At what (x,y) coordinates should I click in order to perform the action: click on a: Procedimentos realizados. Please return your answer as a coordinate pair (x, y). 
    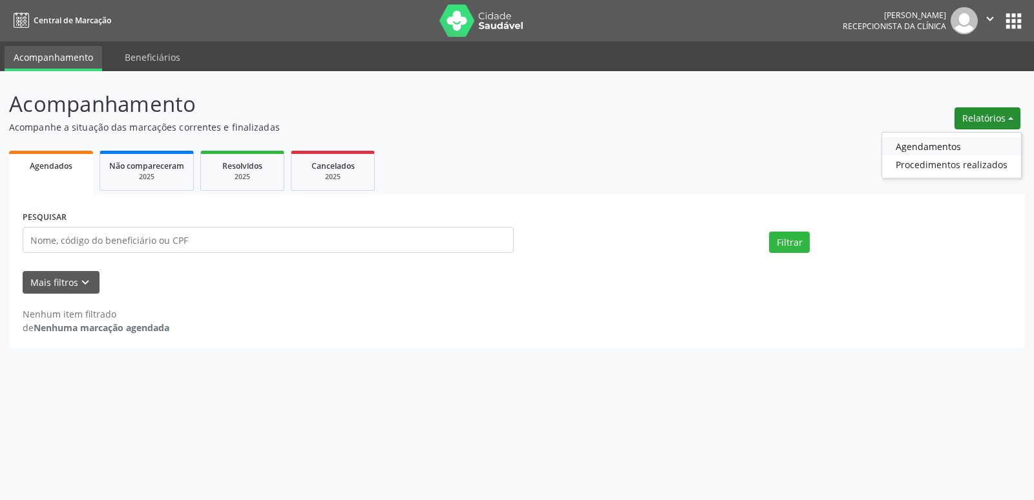
    Looking at the image, I should click on (951, 164).